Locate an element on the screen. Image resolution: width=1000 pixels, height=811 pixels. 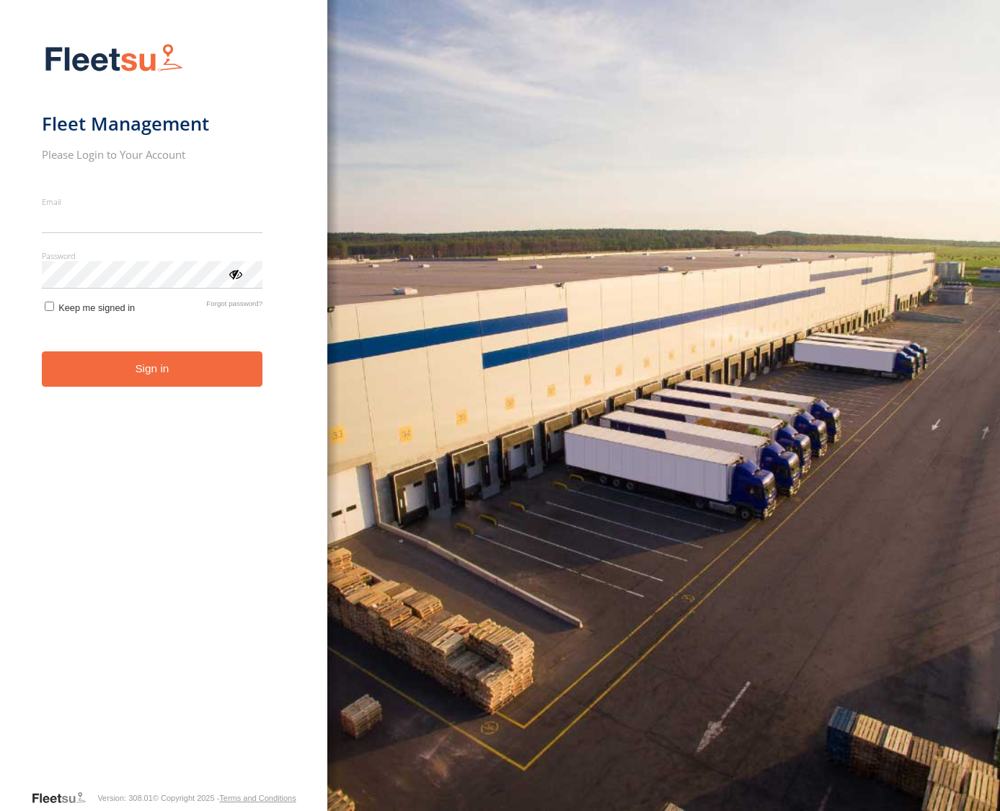
h2: Please Login to Your Account is located at coordinates (152, 154).